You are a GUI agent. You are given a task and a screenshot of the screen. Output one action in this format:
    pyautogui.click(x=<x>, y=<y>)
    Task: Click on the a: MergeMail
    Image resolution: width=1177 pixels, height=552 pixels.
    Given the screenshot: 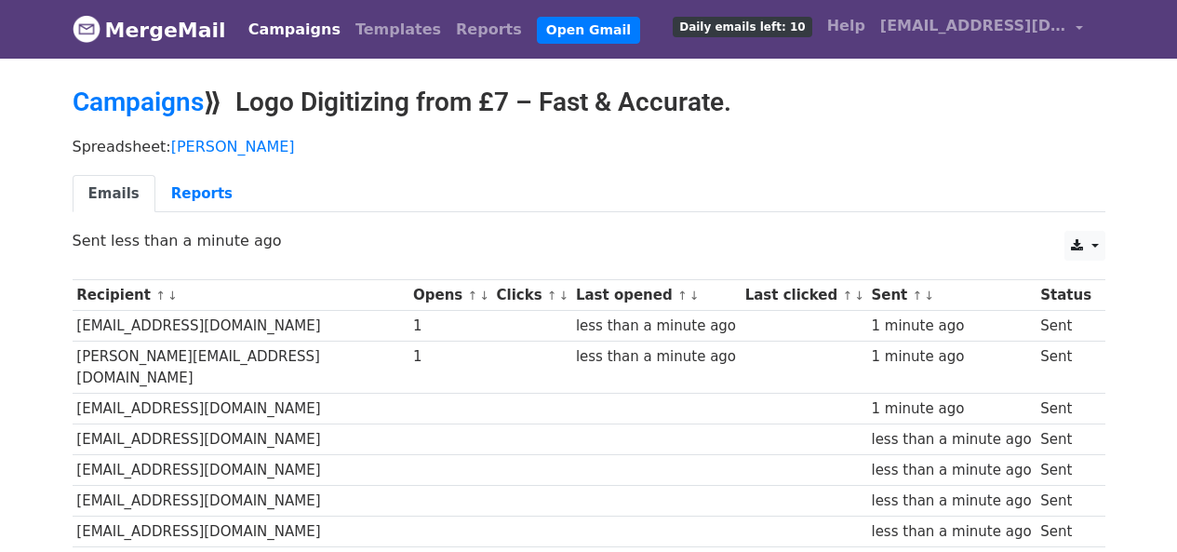 What is the action you would take?
    pyautogui.click(x=149, y=30)
    